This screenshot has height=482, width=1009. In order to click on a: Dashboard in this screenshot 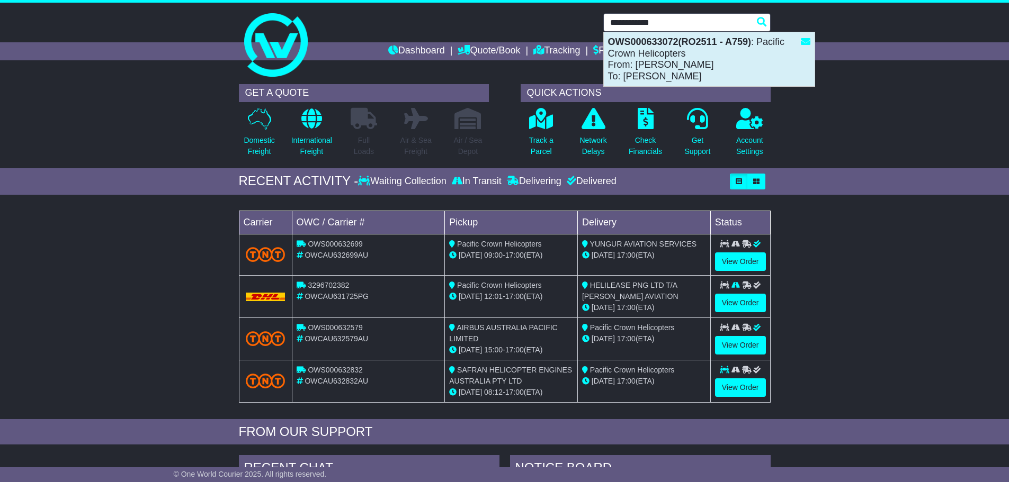, I will do `click(416, 51)`.